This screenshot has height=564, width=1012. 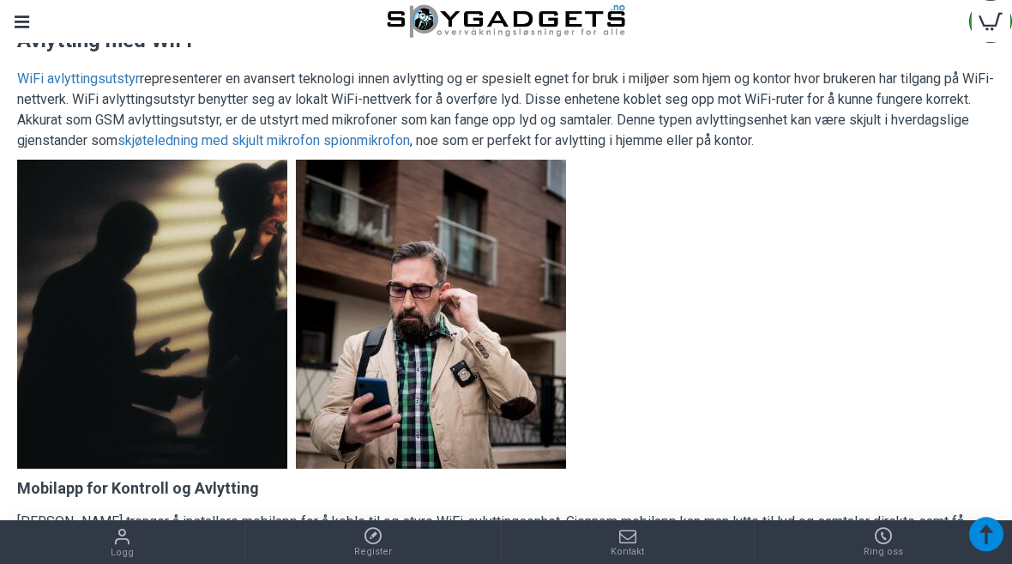 What do you see at coordinates (884, 552) in the screenshot?
I see `span: Ring oss` at bounding box center [884, 552].